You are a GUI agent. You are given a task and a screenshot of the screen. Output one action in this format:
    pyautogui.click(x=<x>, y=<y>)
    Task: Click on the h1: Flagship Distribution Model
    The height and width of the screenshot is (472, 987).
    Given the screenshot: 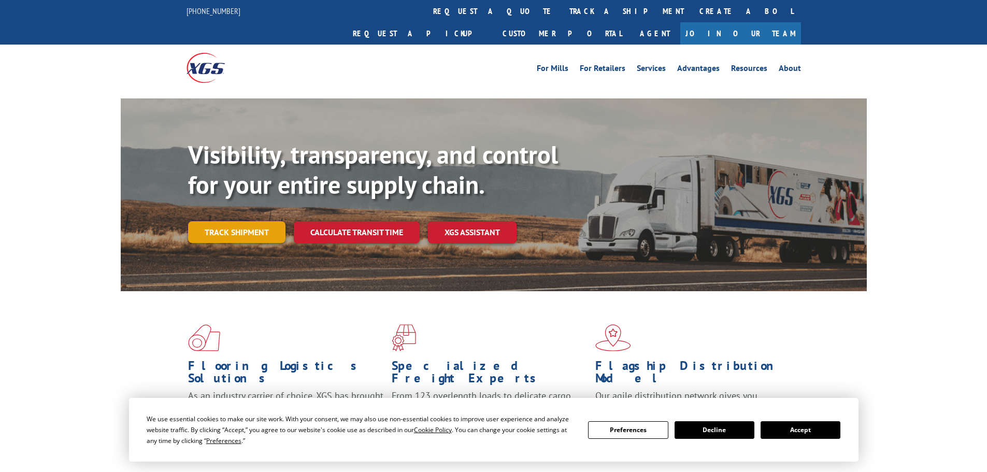 What is the action you would take?
    pyautogui.click(x=693, y=375)
    